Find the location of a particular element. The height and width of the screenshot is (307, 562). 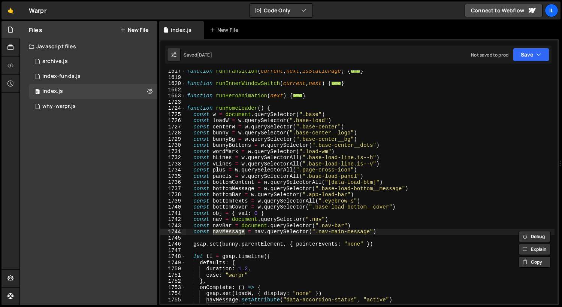

div: 1663 is located at coordinates (173, 96).